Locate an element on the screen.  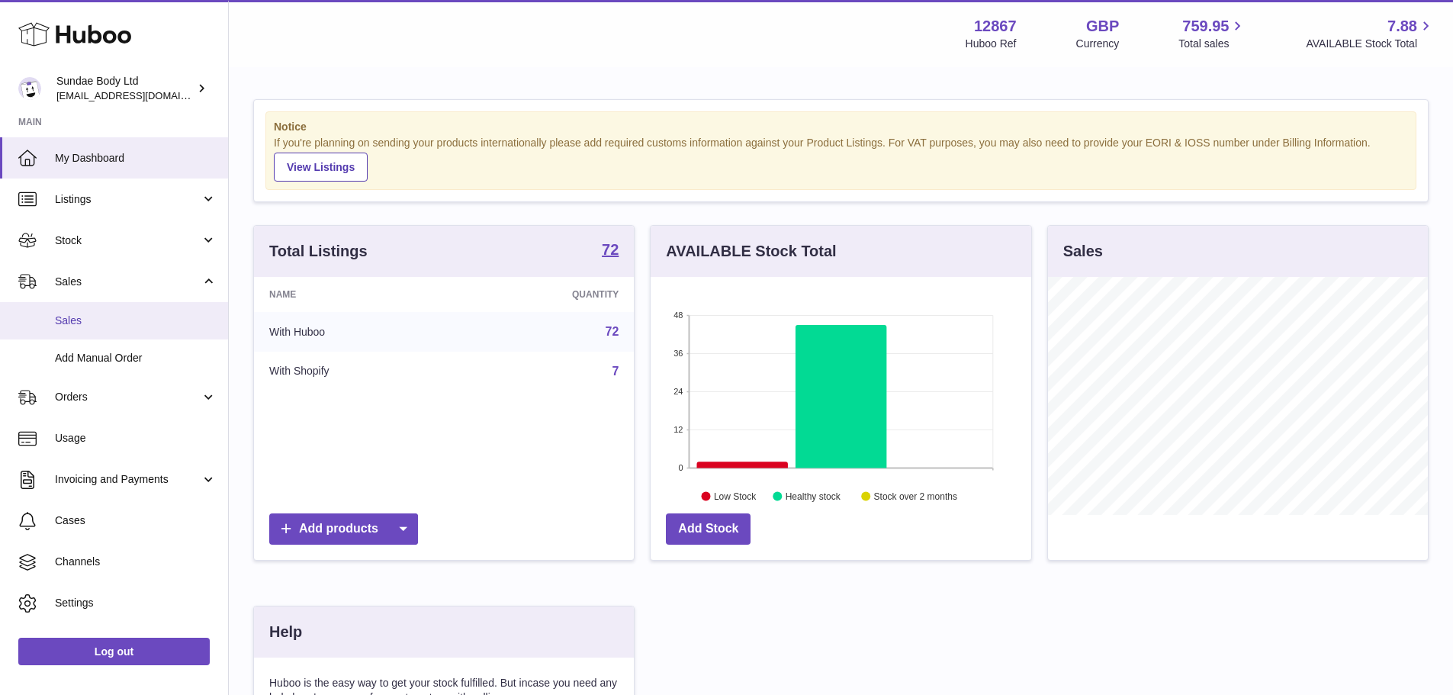
text: 12 is located at coordinates (679, 429).